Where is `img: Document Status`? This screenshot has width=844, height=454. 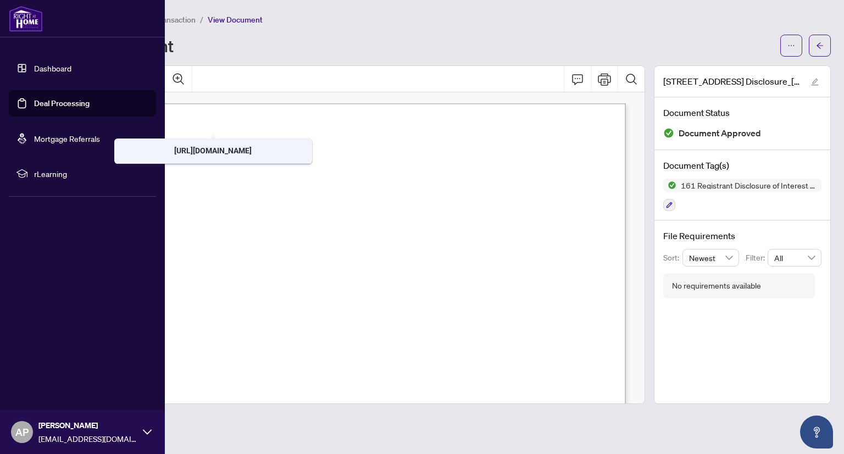 img: Document Status is located at coordinates (669, 133).